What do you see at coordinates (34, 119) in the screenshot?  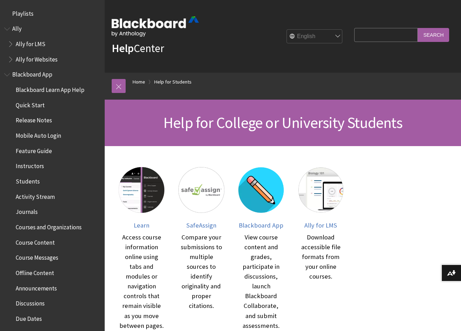 I see `span: Release Notes` at bounding box center [34, 119].